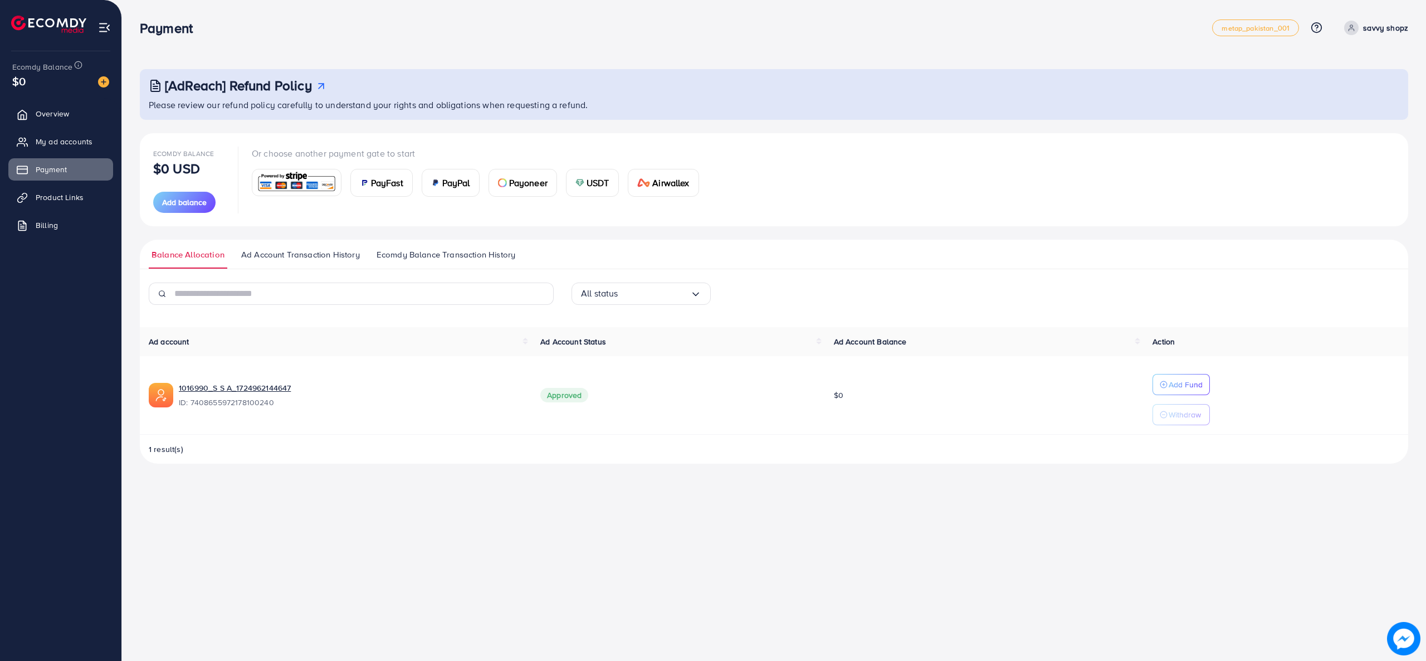  What do you see at coordinates (61, 141) in the screenshot?
I see `a: My ad accounts` at bounding box center [61, 141].